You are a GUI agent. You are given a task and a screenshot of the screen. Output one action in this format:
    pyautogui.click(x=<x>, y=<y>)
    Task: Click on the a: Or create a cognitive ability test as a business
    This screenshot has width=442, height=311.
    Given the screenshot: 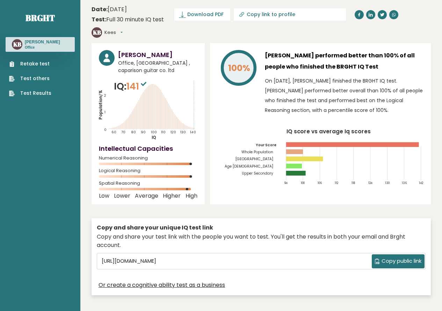 What is the action you would take?
    pyautogui.click(x=162, y=285)
    